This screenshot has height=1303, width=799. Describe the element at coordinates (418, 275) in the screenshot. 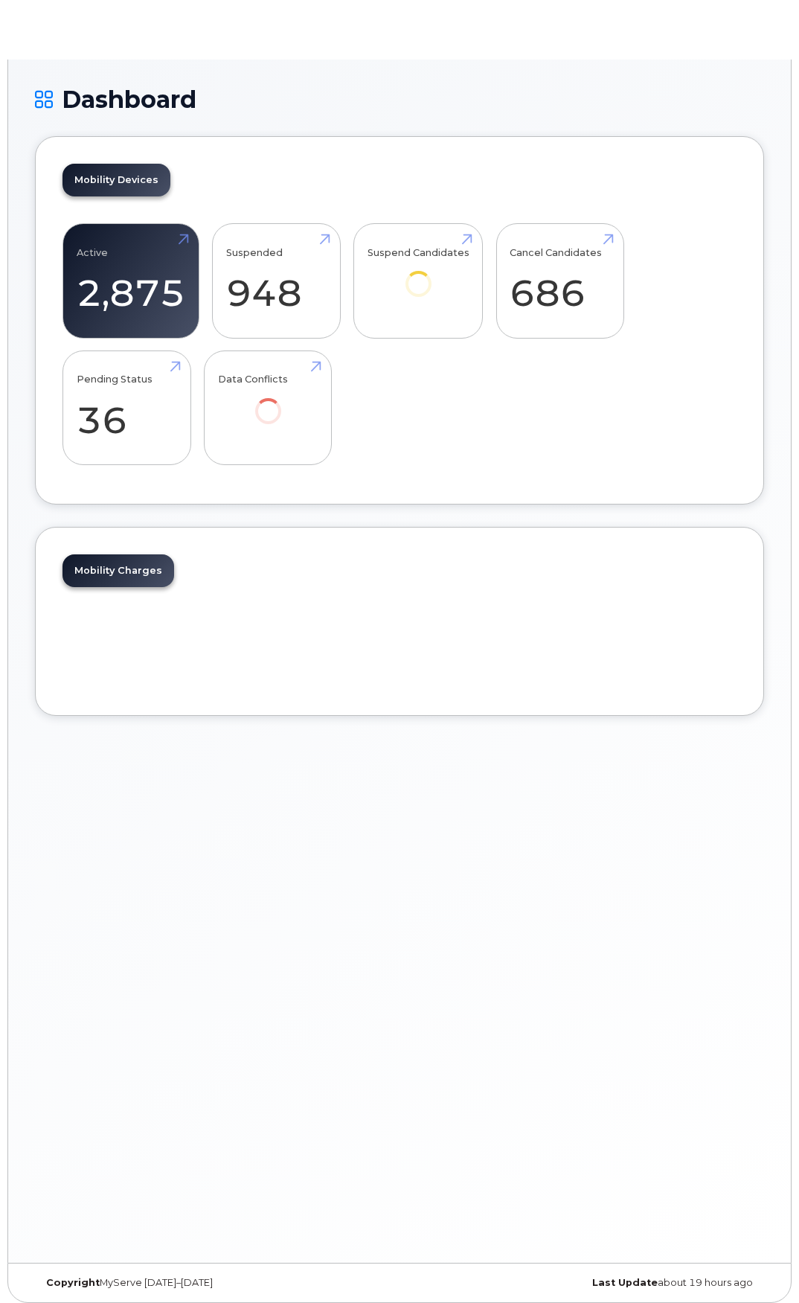

I see `a: Suspend Candidates` at that location.